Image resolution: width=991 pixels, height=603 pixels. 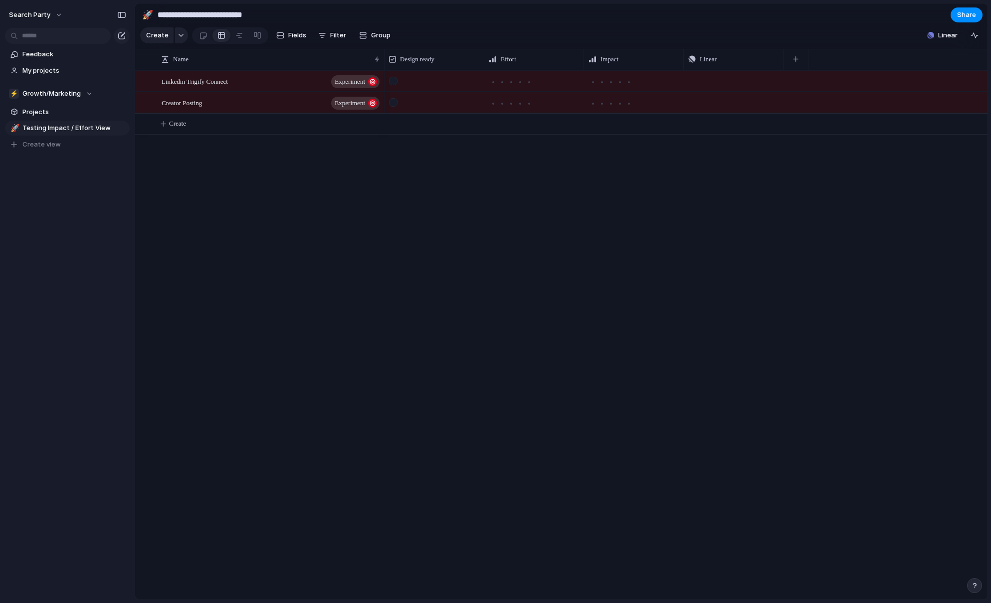 I want to click on span: Linkedin Trigify Connect, so click(x=195, y=81).